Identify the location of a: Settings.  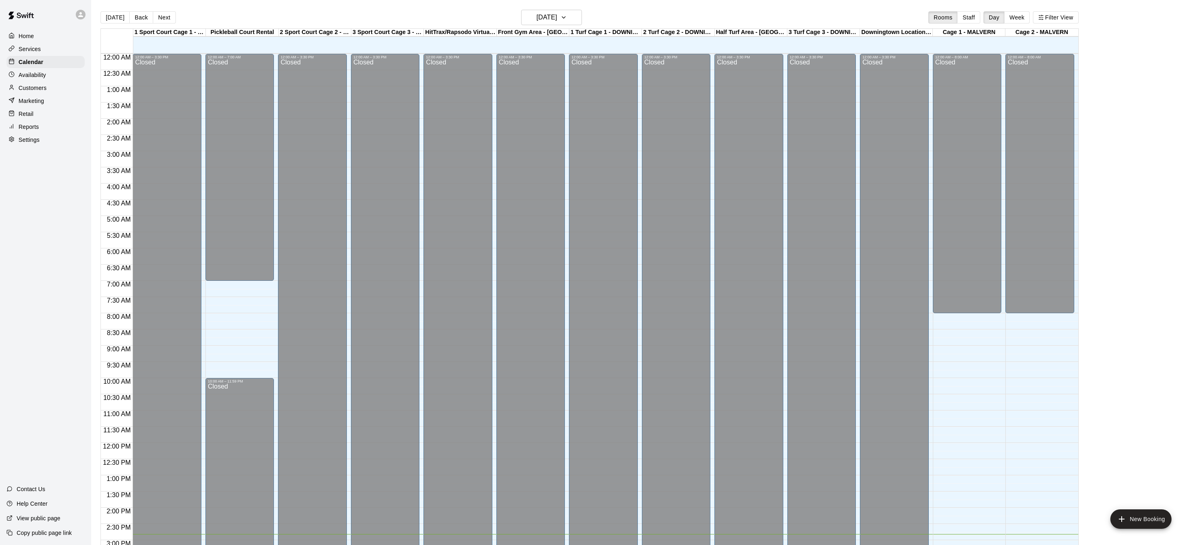
(45, 140).